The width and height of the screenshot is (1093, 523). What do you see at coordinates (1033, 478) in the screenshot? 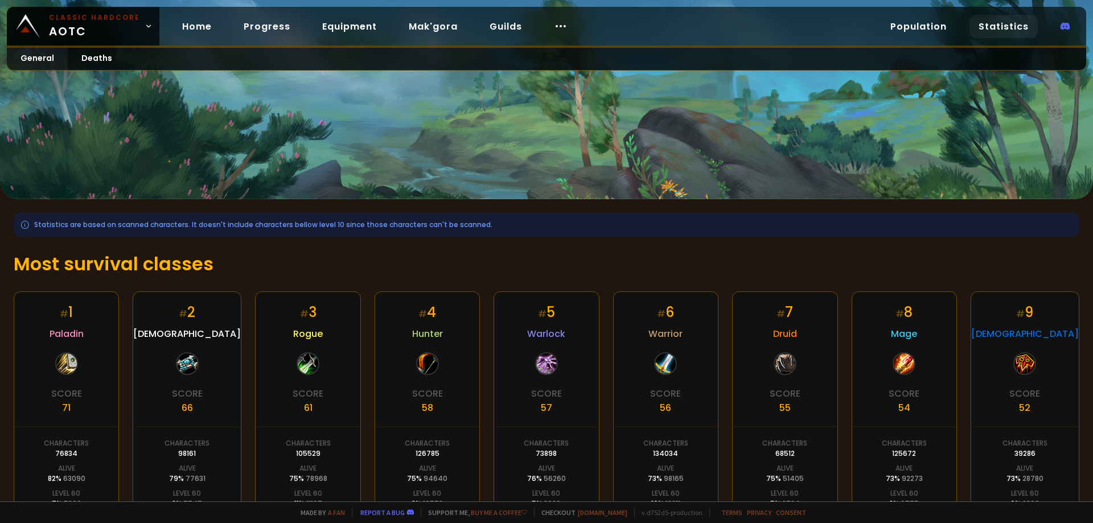
I see `span: 28780` at bounding box center [1033, 478].